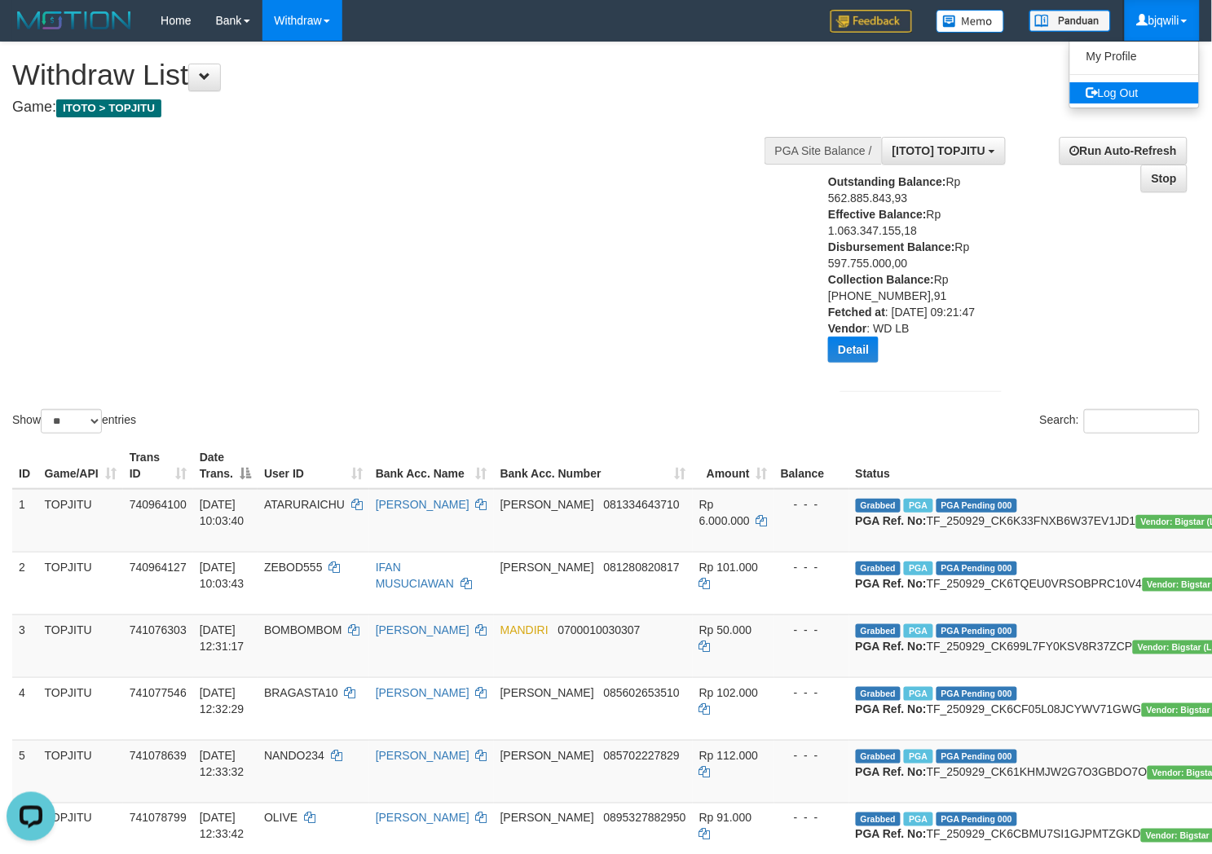 Image resolution: width=1212 pixels, height=854 pixels. I want to click on span: Copy 0895327882950 to clipboard, so click(645, 818).